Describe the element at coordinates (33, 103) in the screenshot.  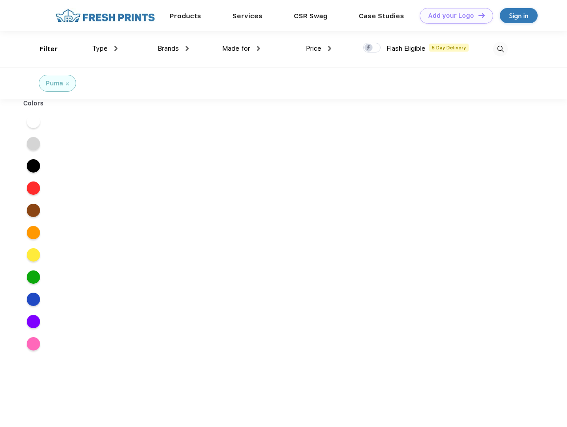
I see `div: Colors` at that location.